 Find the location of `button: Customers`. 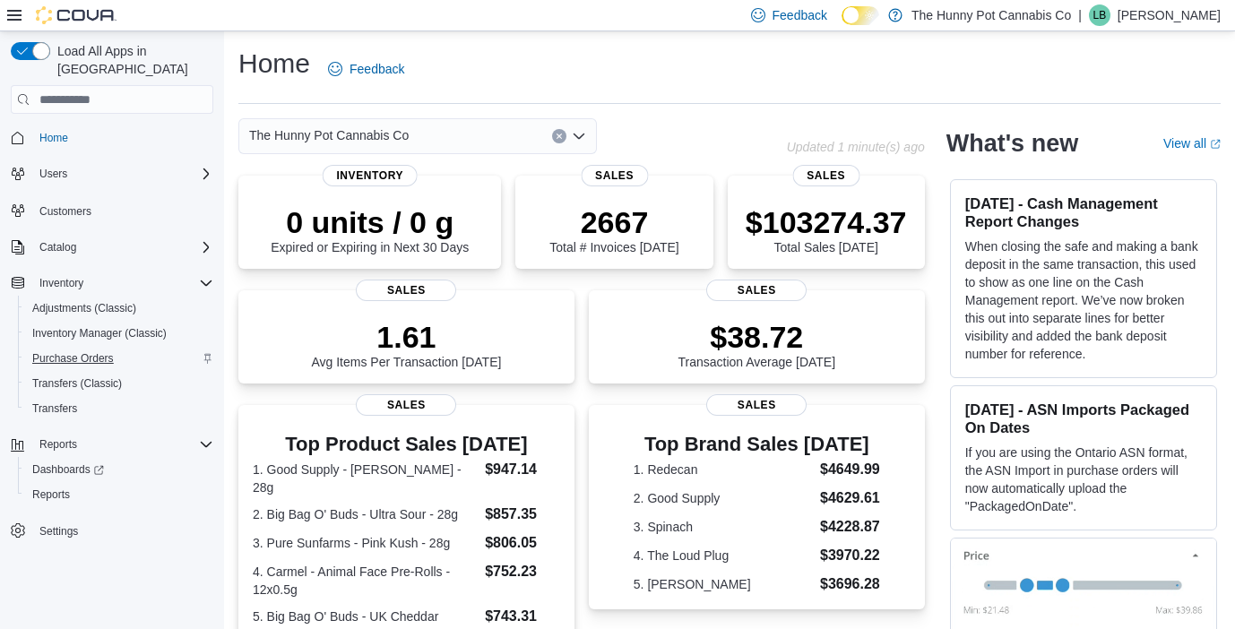

button: Customers is located at coordinates (112, 210).